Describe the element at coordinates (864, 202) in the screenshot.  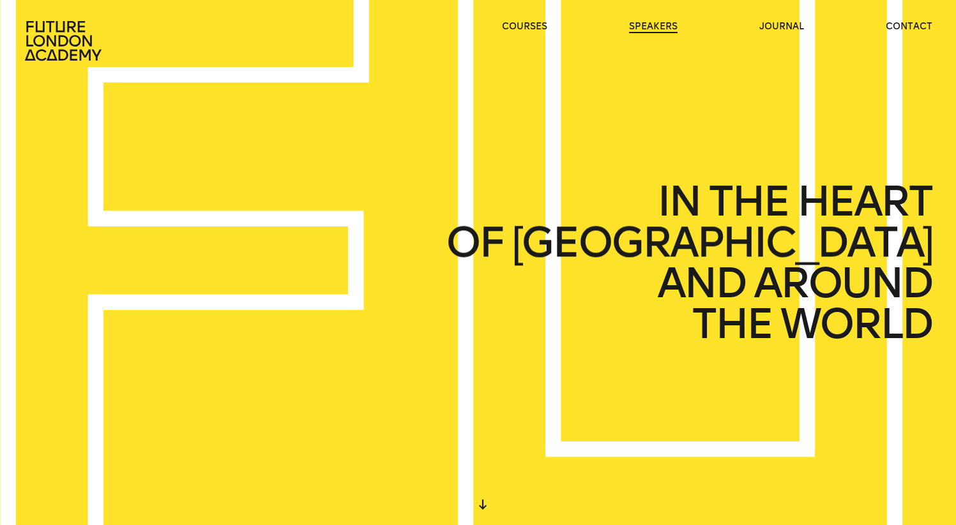
I see `span: HEART` at that location.